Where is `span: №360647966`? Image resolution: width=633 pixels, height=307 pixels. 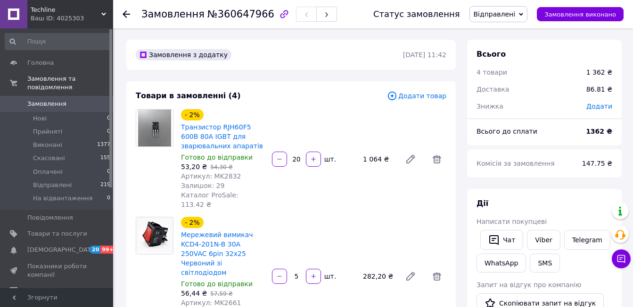 span: №360647966 is located at coordinates (241, 14).